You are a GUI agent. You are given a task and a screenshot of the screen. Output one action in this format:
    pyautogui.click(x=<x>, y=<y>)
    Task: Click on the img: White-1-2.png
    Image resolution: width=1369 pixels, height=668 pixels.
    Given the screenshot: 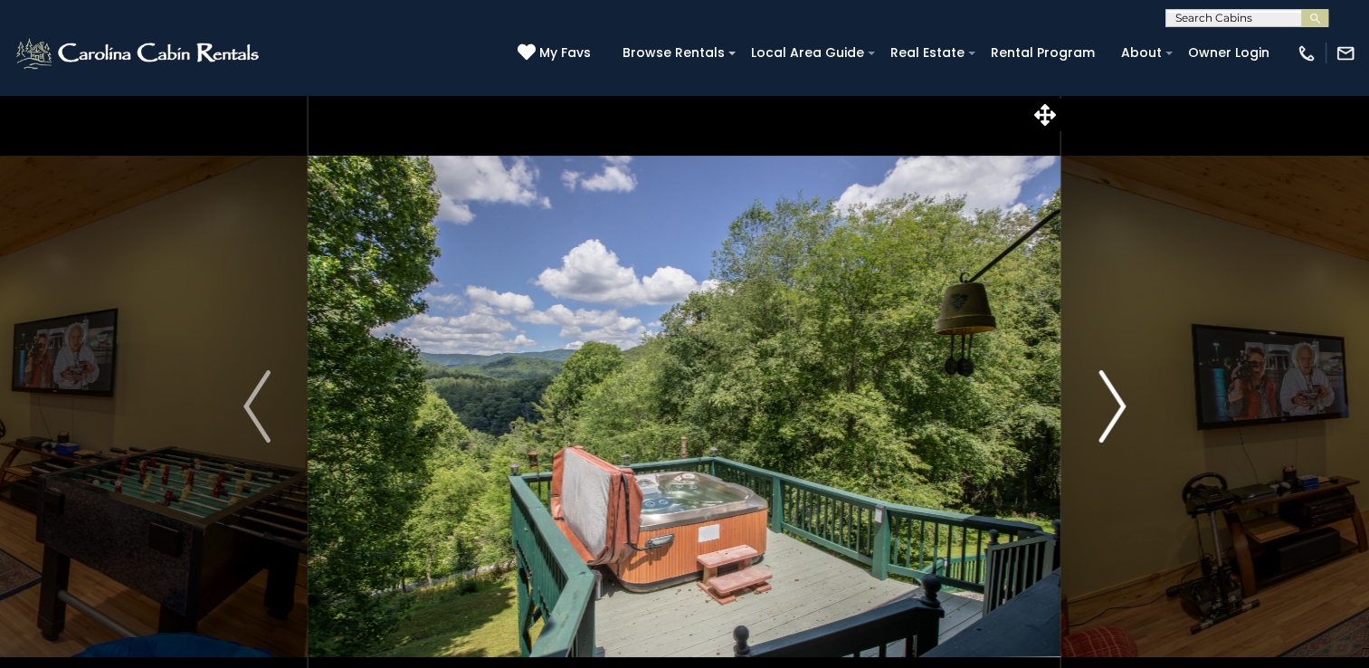 What is the action you would take?
    pyautogui.click(x=138, y=53)
    